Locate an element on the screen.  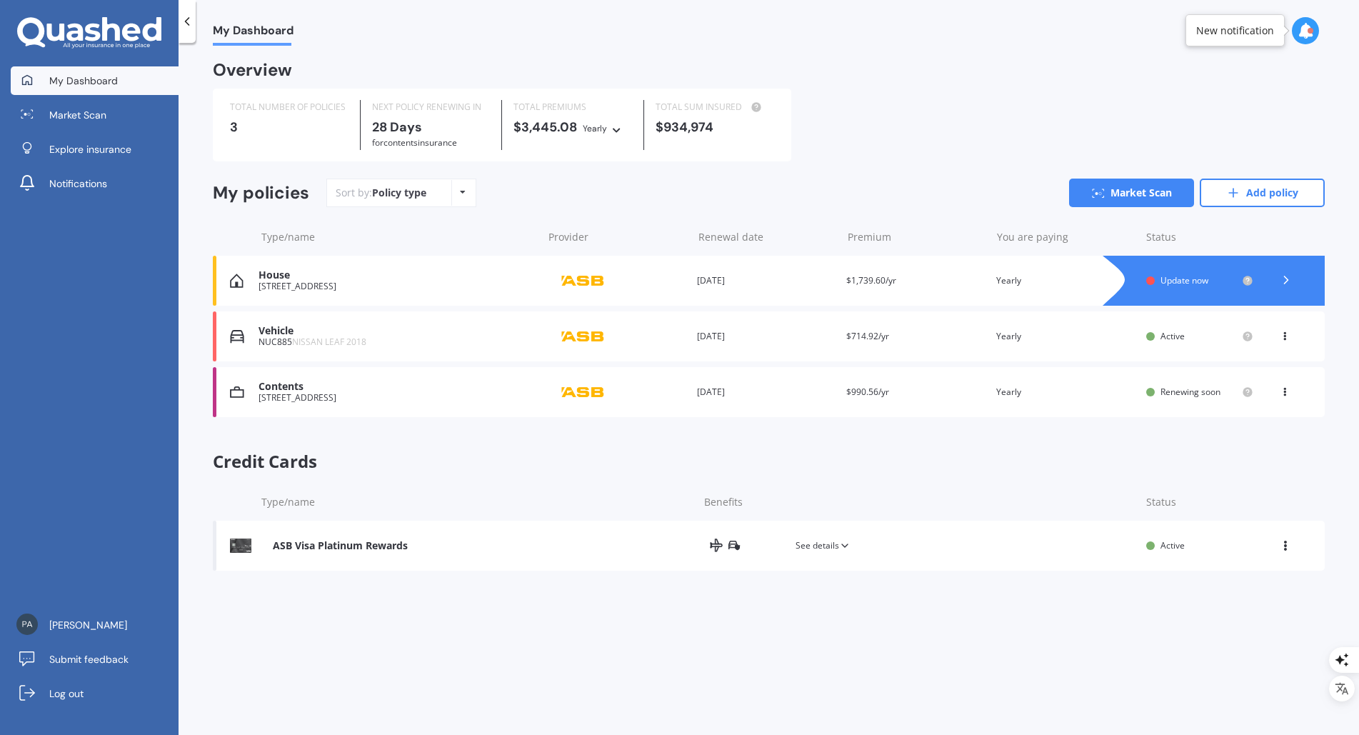
img: ASB Visa Platinum Rewards is located at coordinates (241, 546).